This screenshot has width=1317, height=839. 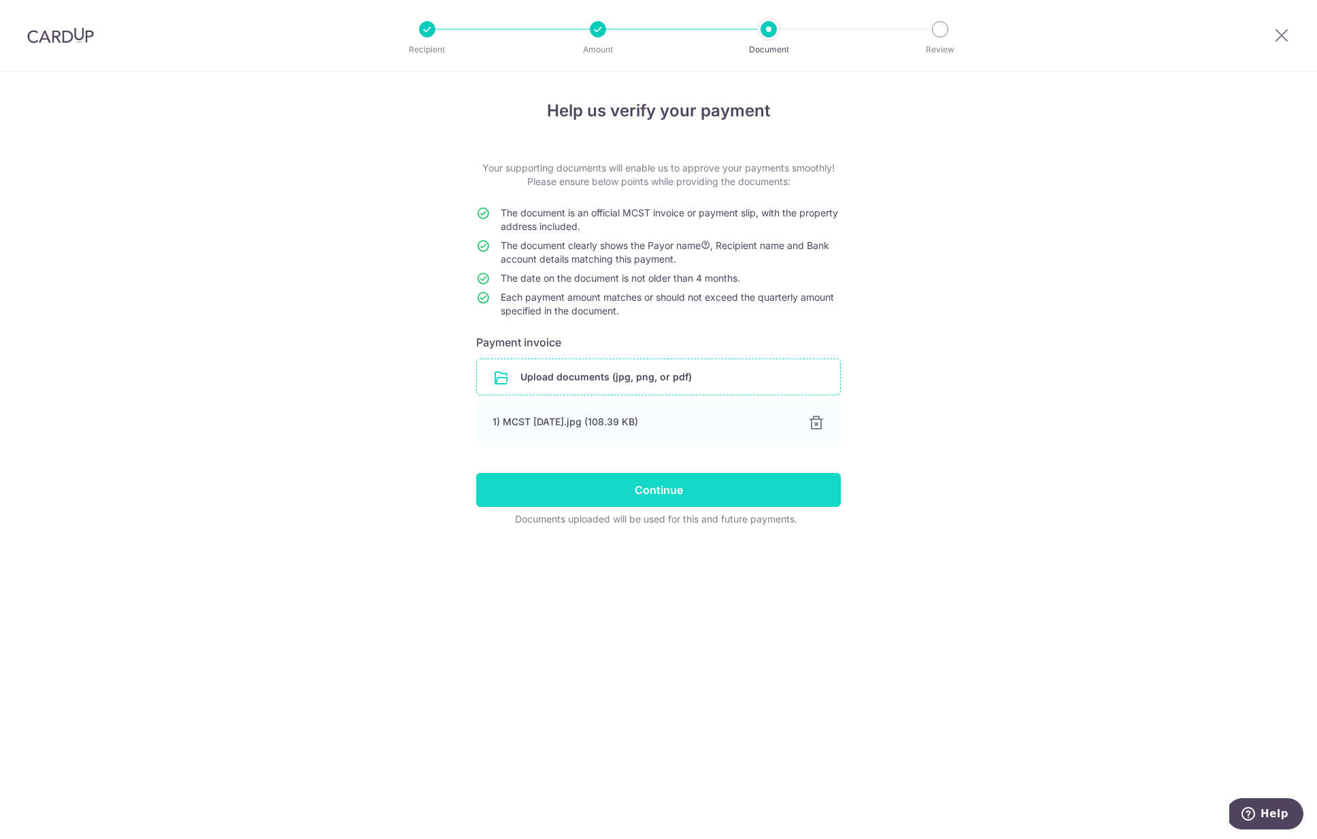 What do you see at coordinates (669, 219) in the screenshot?
I see `span: The document is an official MCST invoice or payment slip, with the property address included.` at bounding box center [669, 219].